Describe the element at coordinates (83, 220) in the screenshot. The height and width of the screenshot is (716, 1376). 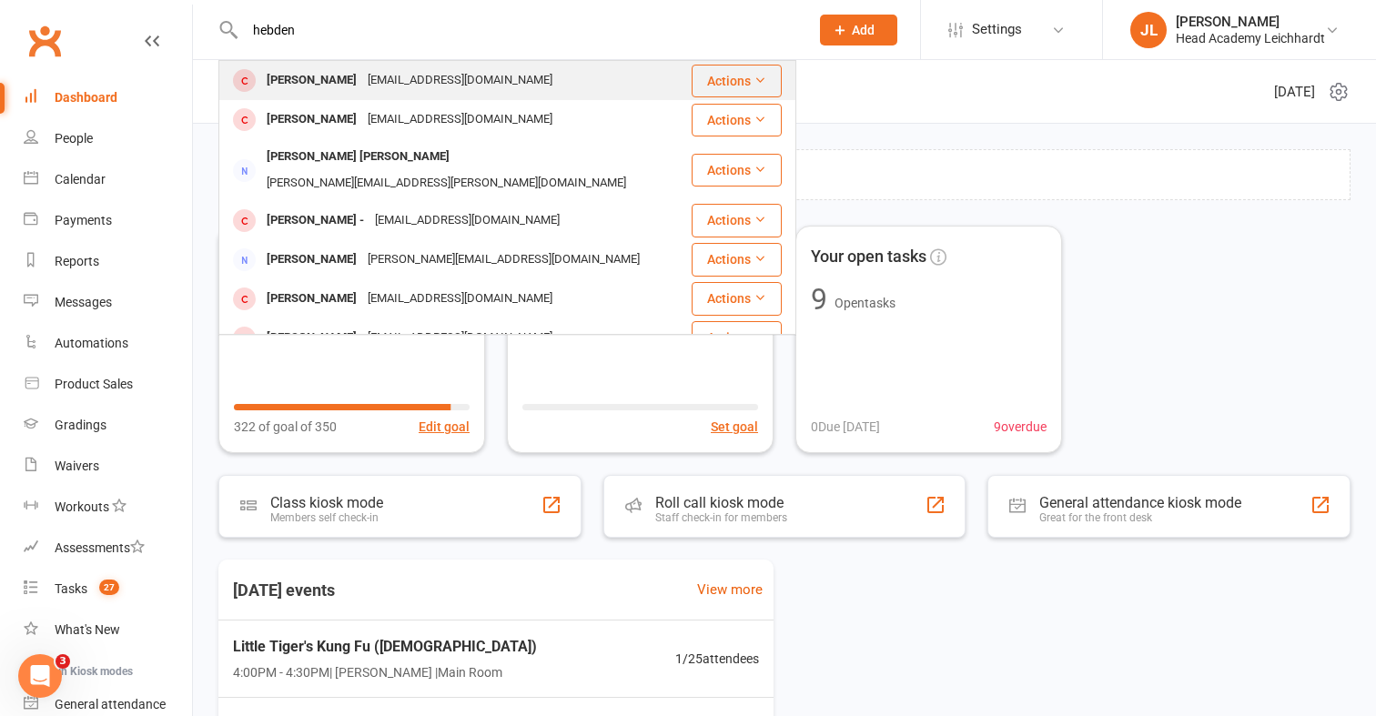
I see `div: Payments` at that location.